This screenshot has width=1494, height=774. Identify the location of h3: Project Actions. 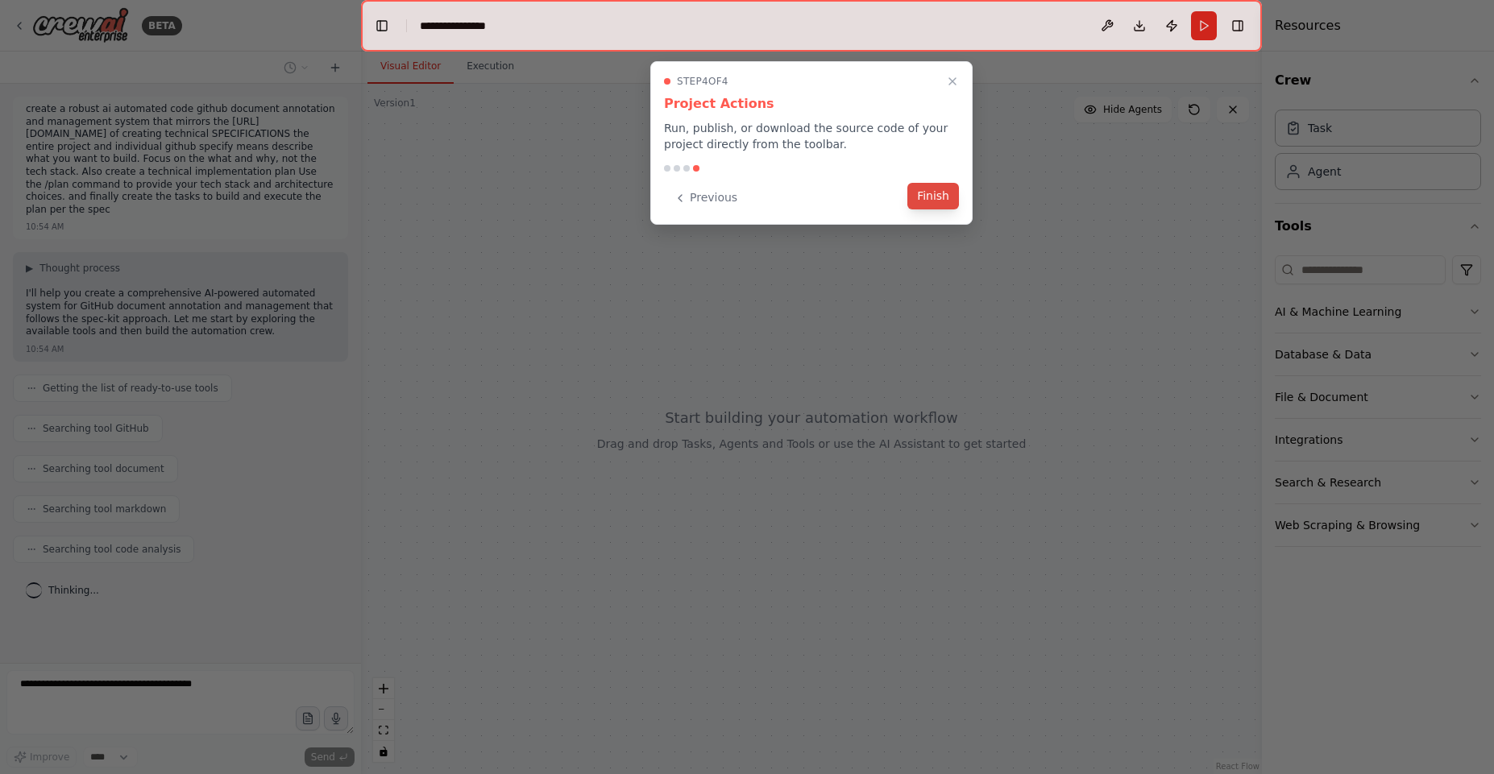
(812, 104).